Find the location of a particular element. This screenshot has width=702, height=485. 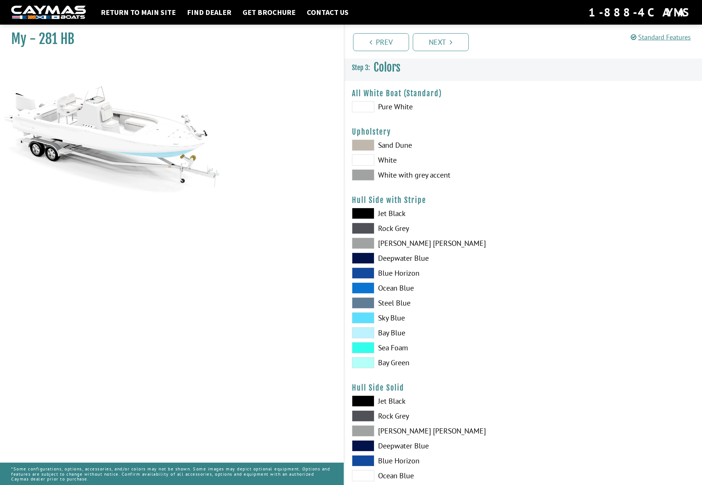

label: Bay Green is located at coordinates (434, 363).